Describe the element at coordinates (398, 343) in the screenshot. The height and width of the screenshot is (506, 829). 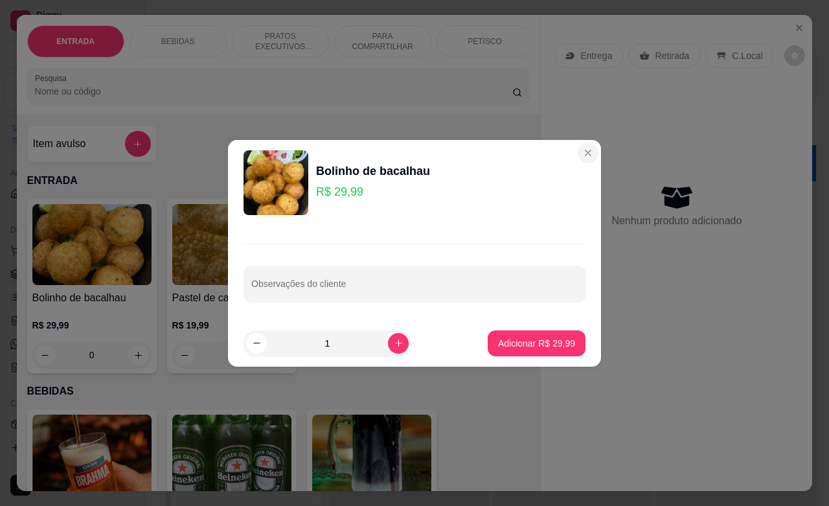
I see `button: increase-product-quantity` at that location.